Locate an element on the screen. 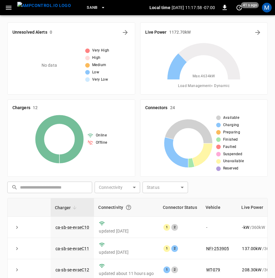  p: updated about 11 hours ago is located at coordinates (126, 274).